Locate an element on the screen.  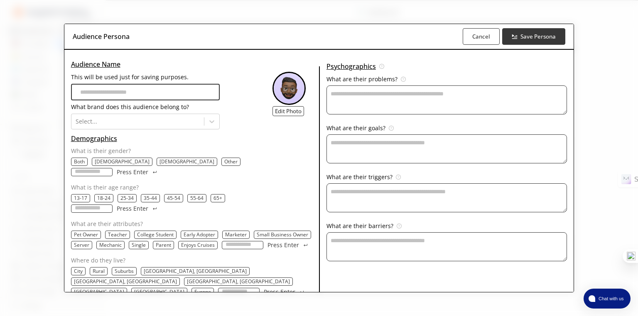
button: 13-17 is located at coordinates (81, 199).